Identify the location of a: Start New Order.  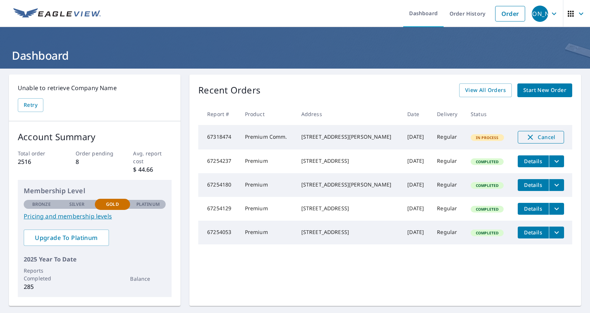
(544, 90).